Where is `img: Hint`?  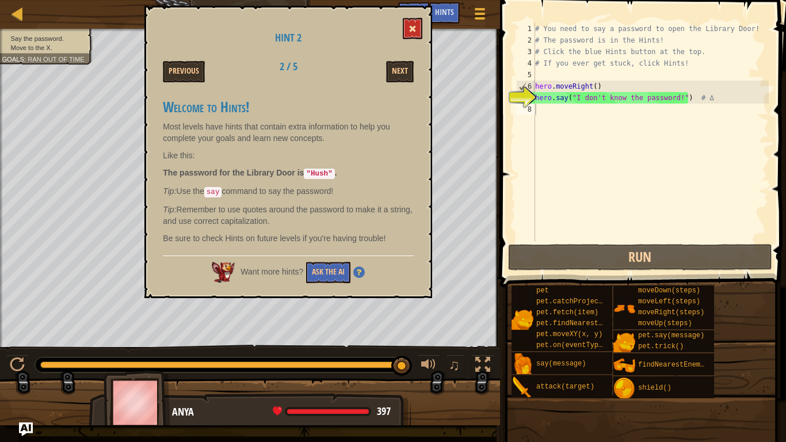
img: Hint is located at coordinates (359, 272).